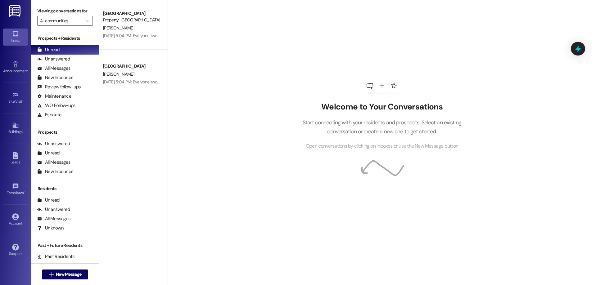 This screenshot has height=285, width=596. I want to click on div: Escalate, so click(49, 115).